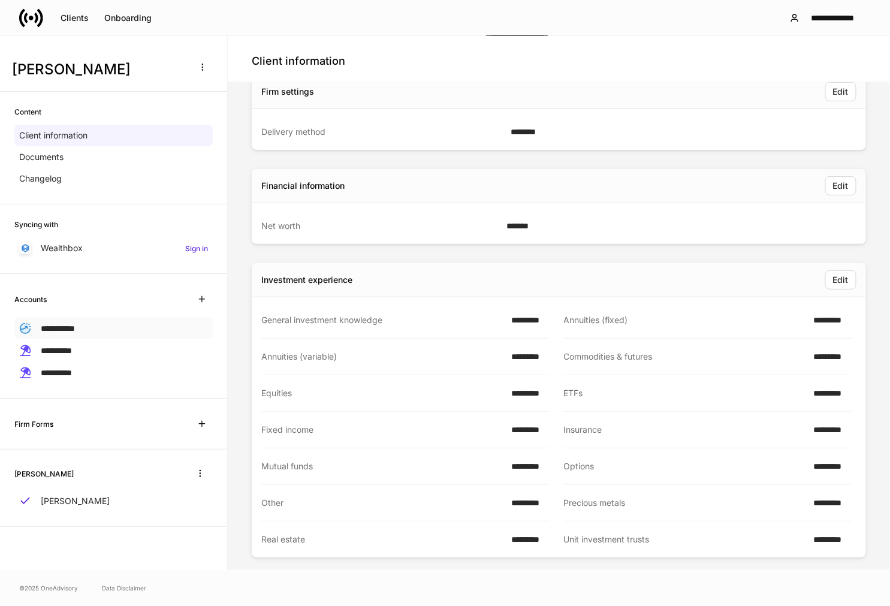  I want to click on div: Commodities & futures, so click(685, 357).